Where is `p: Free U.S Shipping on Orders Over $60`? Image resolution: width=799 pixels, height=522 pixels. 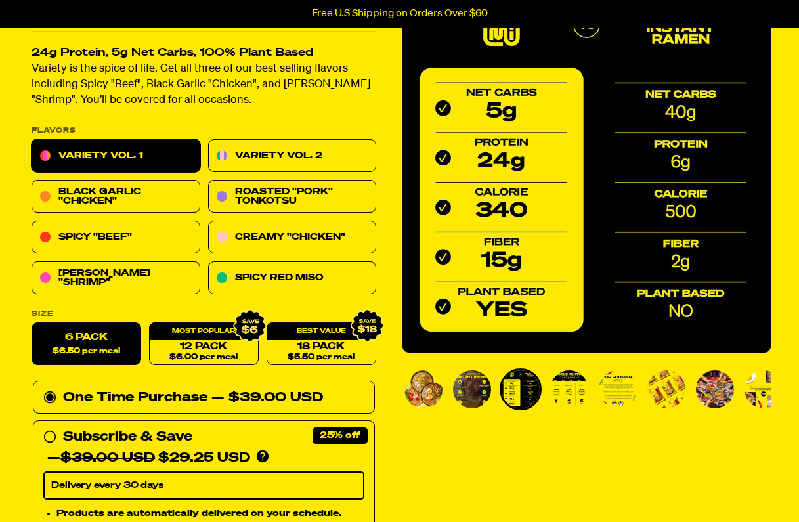
p: Free U.S Shipping on Orders Over $60 is located at coordinates (400, 14).